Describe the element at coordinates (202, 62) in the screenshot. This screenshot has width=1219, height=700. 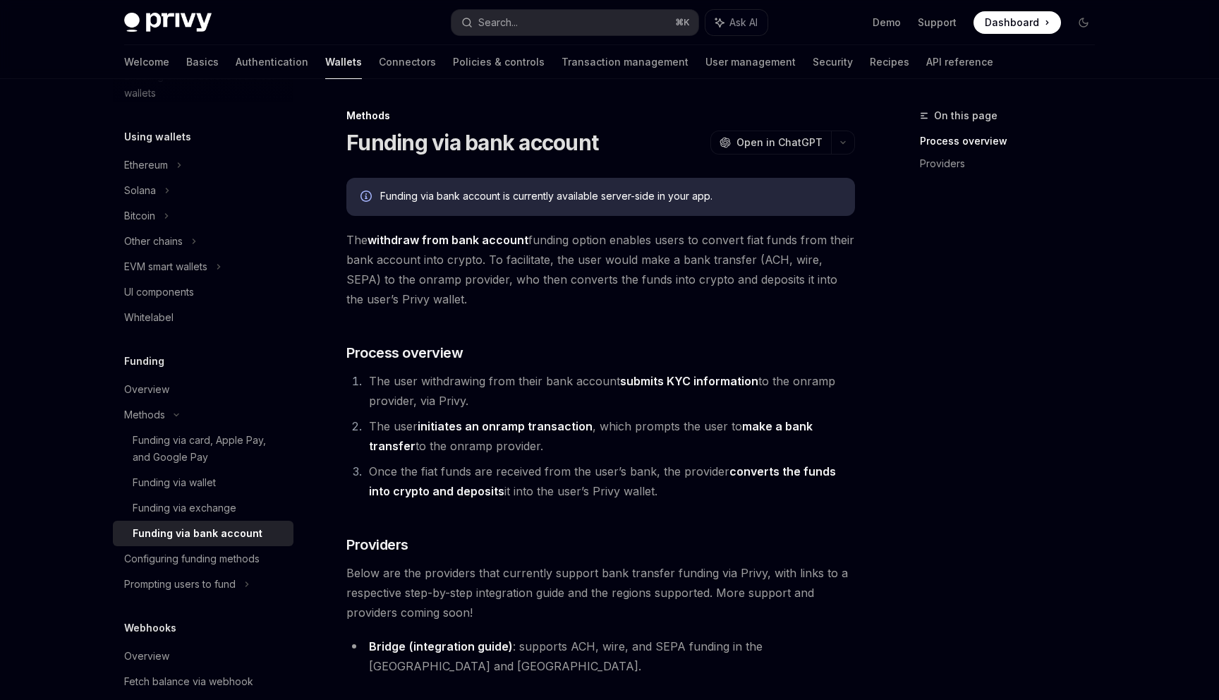
I see `a: Basics` at that location.